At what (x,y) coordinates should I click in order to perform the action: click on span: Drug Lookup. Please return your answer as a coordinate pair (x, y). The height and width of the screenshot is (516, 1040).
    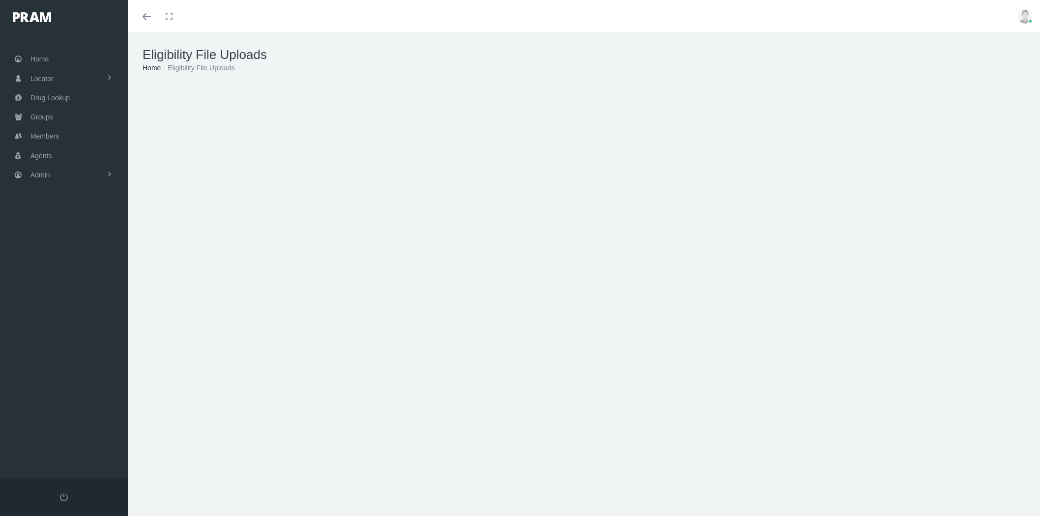
    Looking at the image, I should click on (50, 98).